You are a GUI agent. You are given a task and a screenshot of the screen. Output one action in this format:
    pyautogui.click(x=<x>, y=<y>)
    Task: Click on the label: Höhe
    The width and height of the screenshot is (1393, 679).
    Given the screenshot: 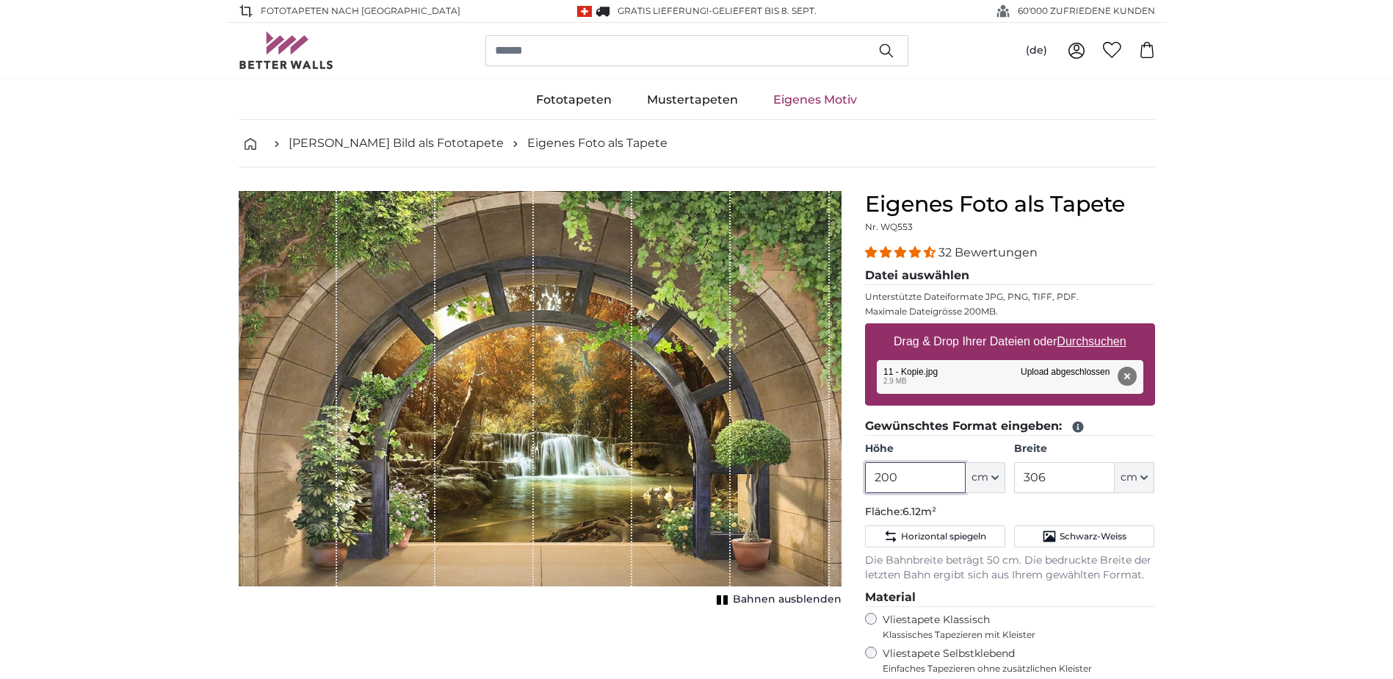 What is the action you would take?
    pyautogui.click(x=935, y=449)
    